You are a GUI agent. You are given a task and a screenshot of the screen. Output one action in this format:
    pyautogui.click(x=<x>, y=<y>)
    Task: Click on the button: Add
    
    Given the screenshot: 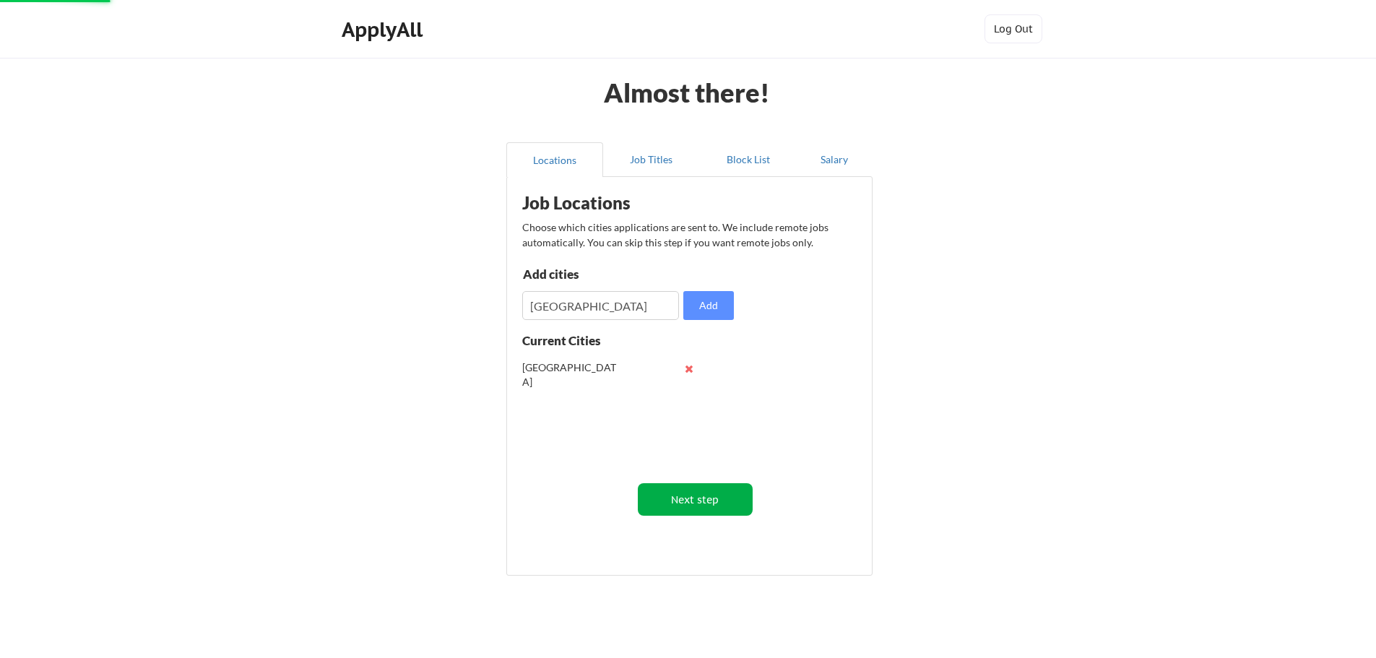 What is the action you would take?
    pyautogui.click(x=709, y=306)
    